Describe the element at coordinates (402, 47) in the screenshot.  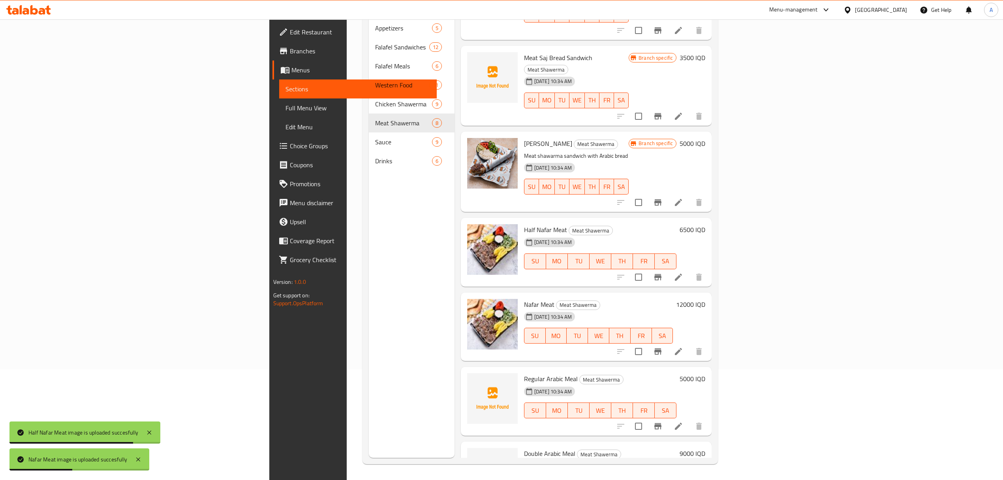
I see `div: Falafel Sandwiches` at that location.